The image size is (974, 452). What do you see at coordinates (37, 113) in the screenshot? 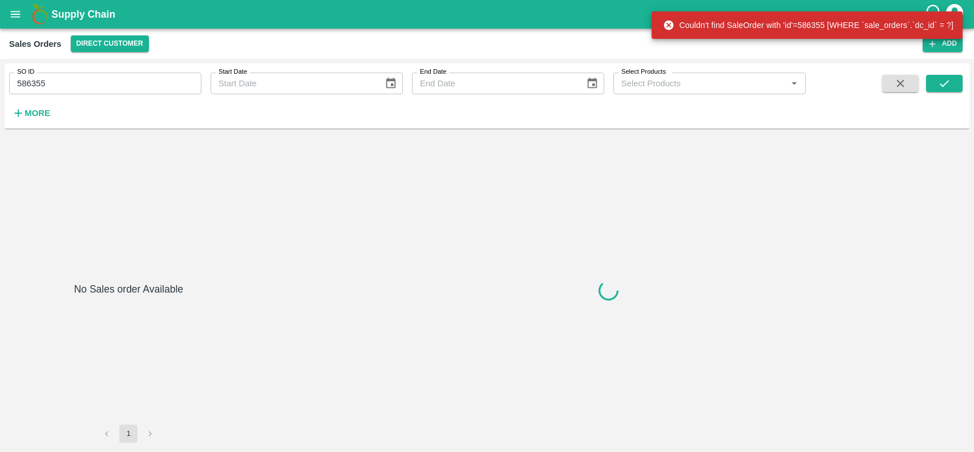
I see `strong: More` at bounding box center [37, 113].